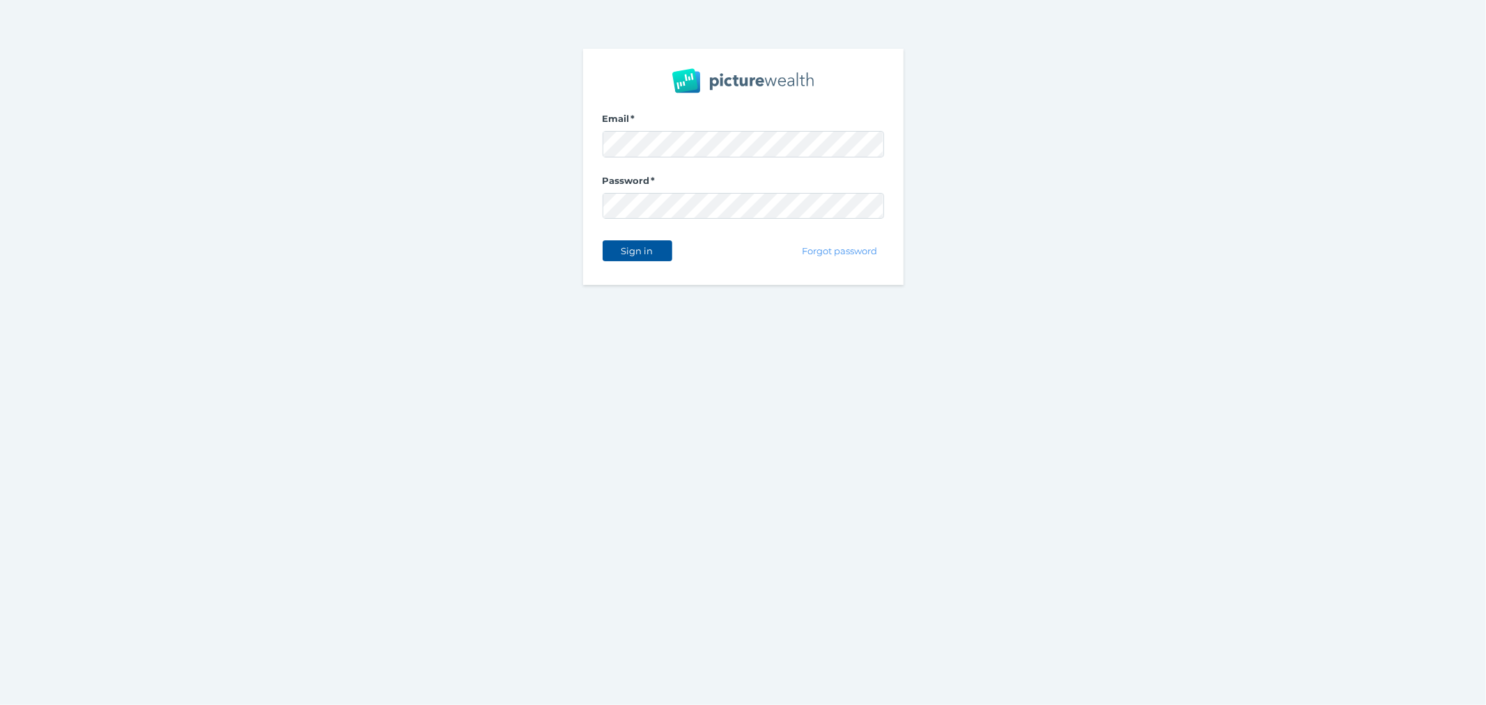 Image resolution: width=1486 pixels, height=705 pixels. I want to click on label: Password, so click(743, 184).